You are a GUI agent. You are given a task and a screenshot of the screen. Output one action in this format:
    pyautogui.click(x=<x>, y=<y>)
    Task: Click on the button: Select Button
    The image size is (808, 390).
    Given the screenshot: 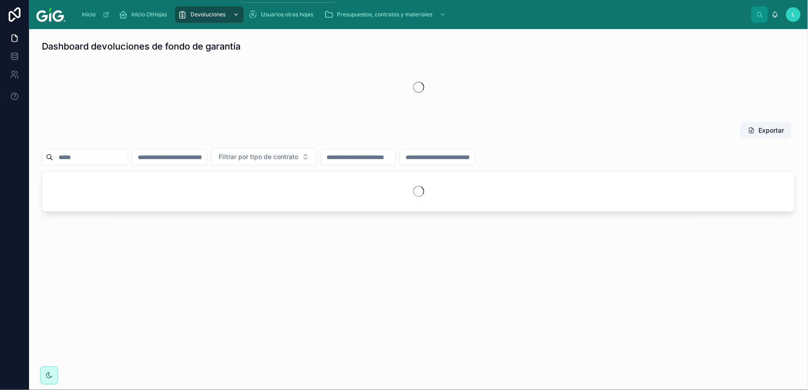 What is the action you would take?
    pyautogui.click(x=264, y=157)
    